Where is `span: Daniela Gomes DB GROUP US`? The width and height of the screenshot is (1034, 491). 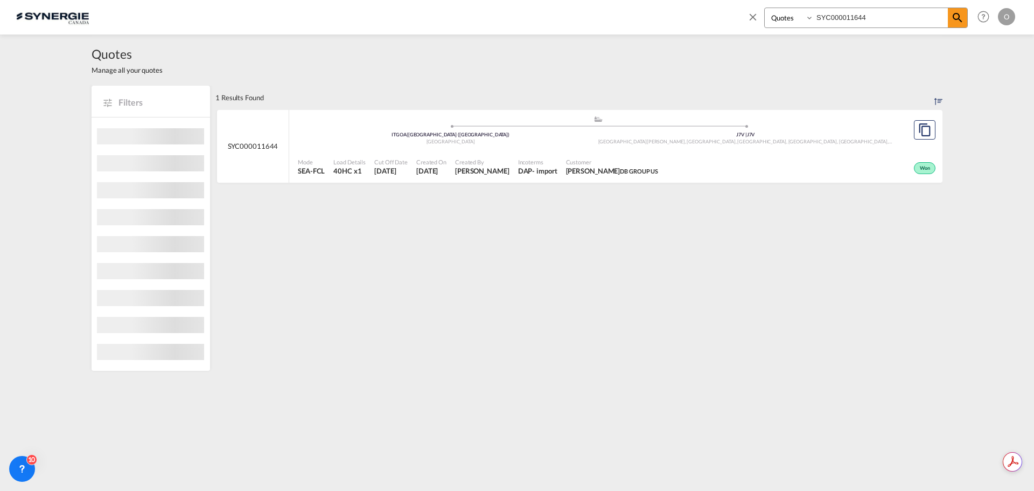 span: Daniela Gomes DB GROUP US is located at coordinates (612, 171).